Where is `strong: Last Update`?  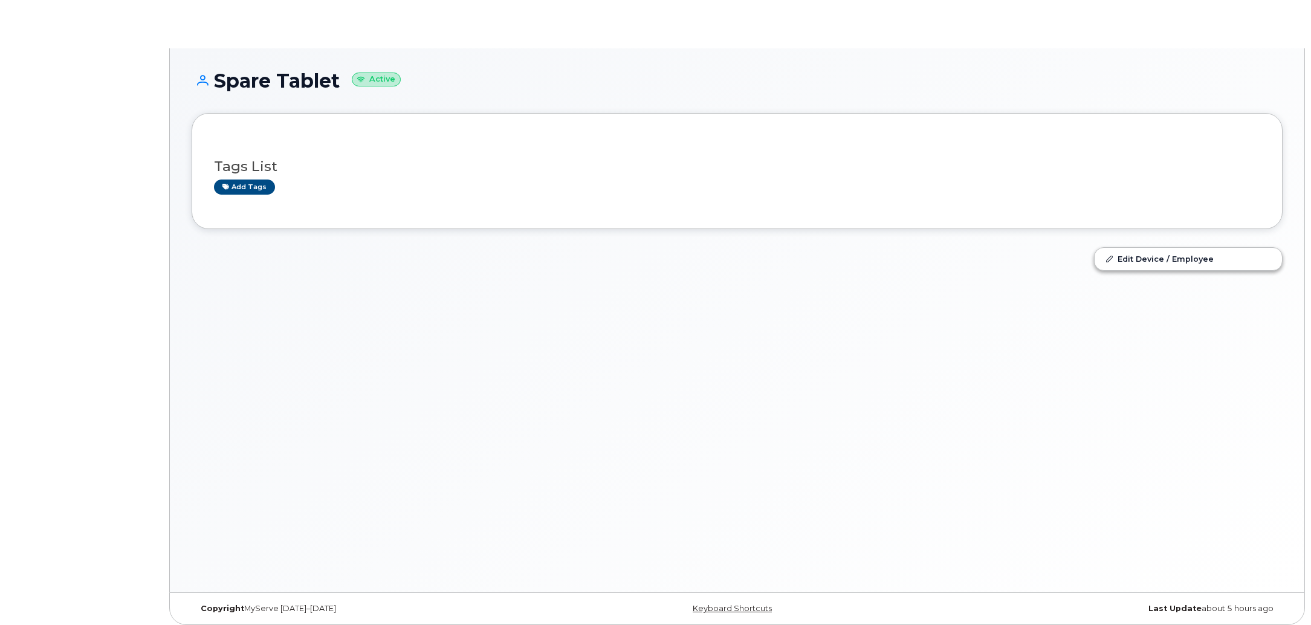 strong: Last Update is located at coordinates (1175, 608).